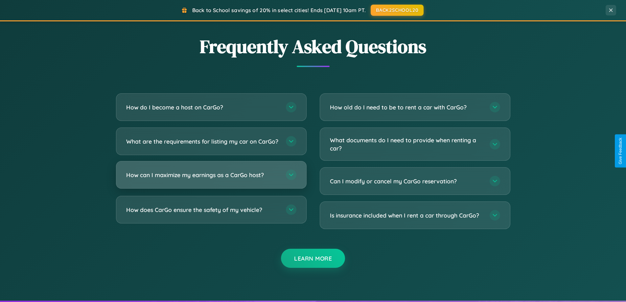 This screenshot has width=626, height=302. Describe the element at coordinates (406, 144) in the screenshot. I see `h3: What documents do I need to provide when renting a car?` at that location.